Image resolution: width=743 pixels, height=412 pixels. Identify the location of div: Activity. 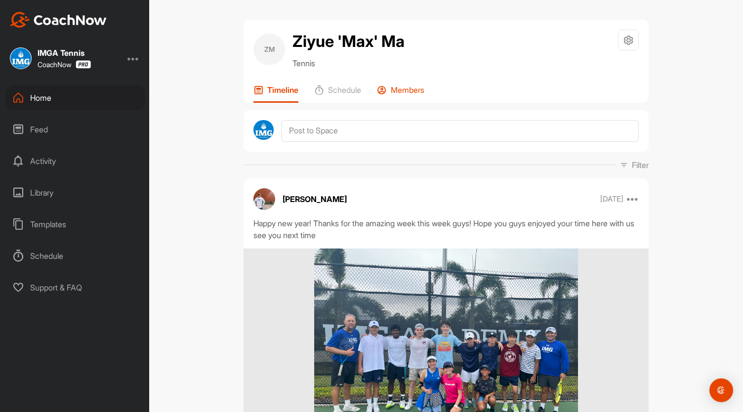
(75, 161).